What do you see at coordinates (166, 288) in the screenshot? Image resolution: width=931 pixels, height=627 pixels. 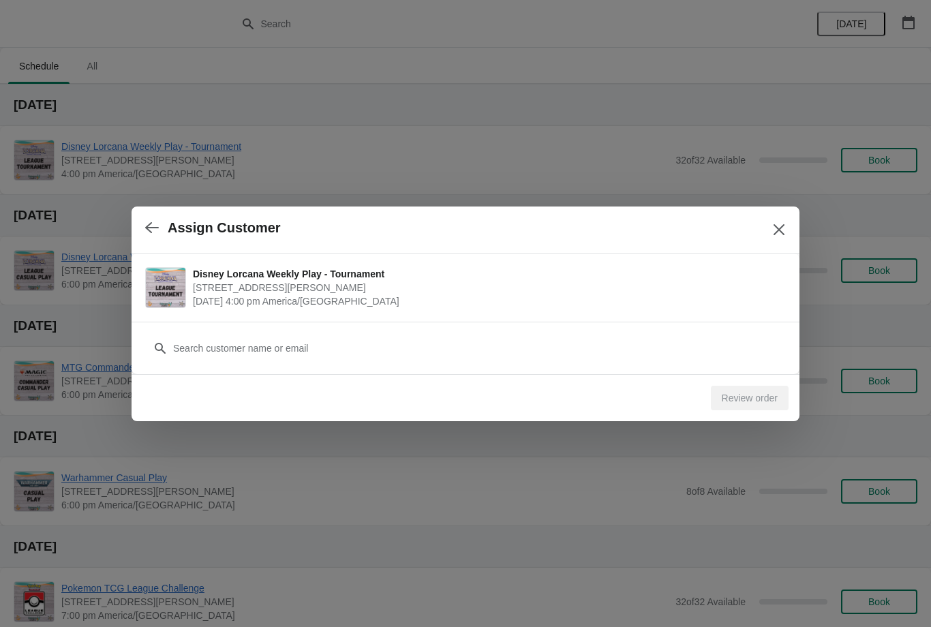 I see `img: Disney Lorcana Weekly Play - Tournament | 2040 Louetta Rd Ste I Spring, TX 77388 | October 12 | 4...` at bounding box center [166, 288].